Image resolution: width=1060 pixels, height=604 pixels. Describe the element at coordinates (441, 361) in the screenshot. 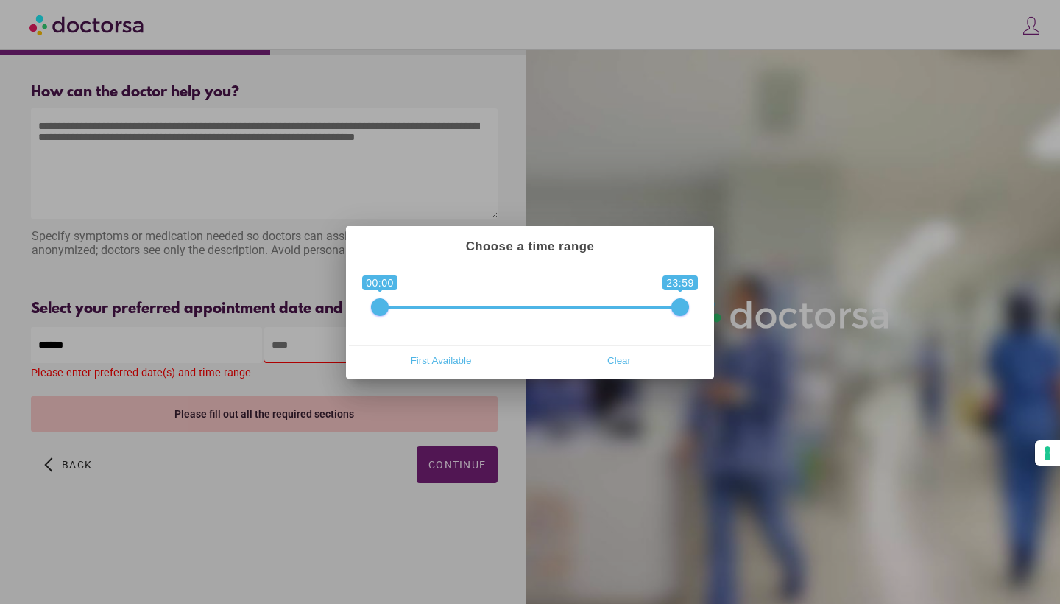

I see `span: First Available` at that location.